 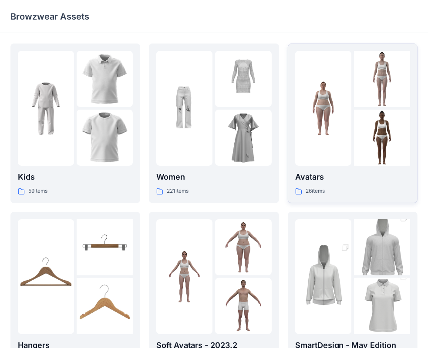 I want to click on a: folder 1folder 2folder 3Kids59items, so click(x=75, y=123).